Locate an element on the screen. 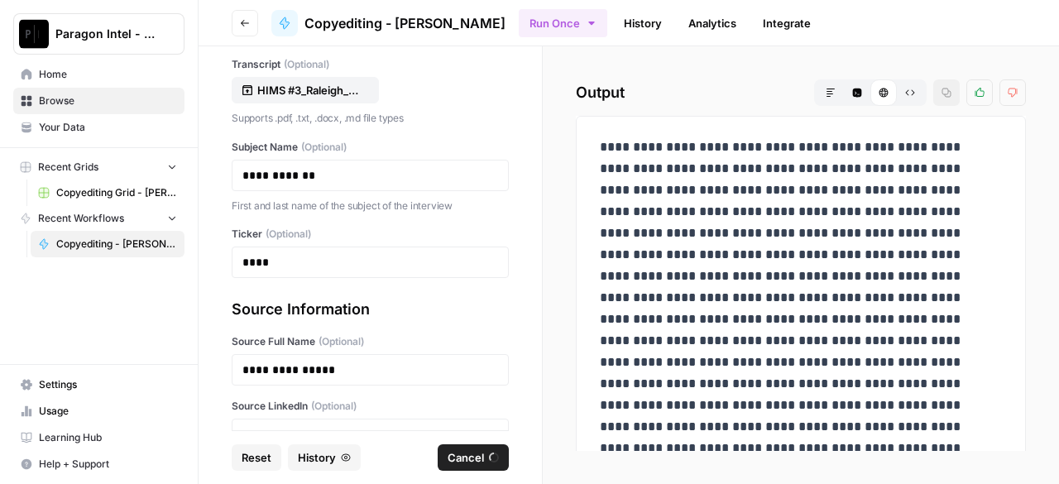 The height and width of the screenshot is (484, 1059). button: Run Once is located at coordinates (563, 23).